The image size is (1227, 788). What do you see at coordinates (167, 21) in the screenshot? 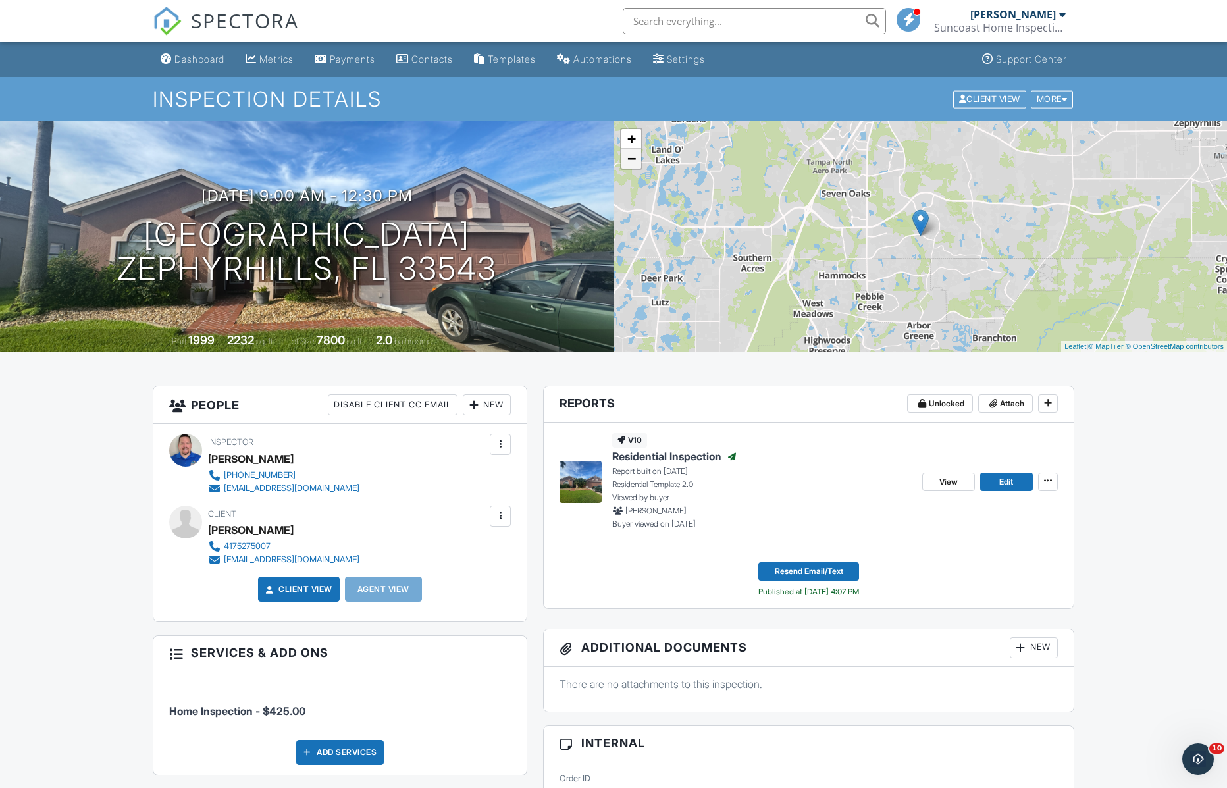
I see `img: The Best Home Inspection Software - Spectora` at bounding box center [167, 21].